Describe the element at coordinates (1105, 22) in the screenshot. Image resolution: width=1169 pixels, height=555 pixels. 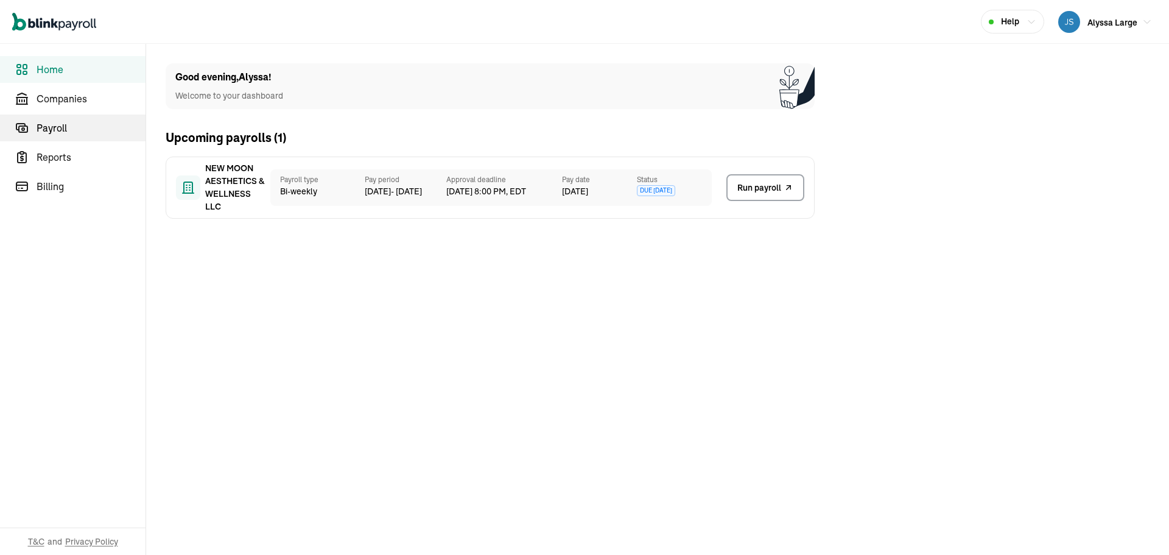
I see `button: Alyssa Large` at that location.